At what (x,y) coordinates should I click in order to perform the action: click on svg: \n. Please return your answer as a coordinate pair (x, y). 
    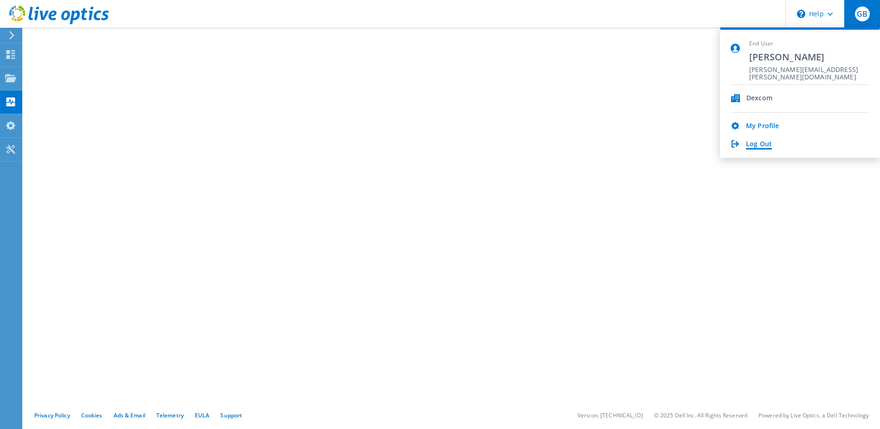
    Looking at the image, I should click on (801, 14).